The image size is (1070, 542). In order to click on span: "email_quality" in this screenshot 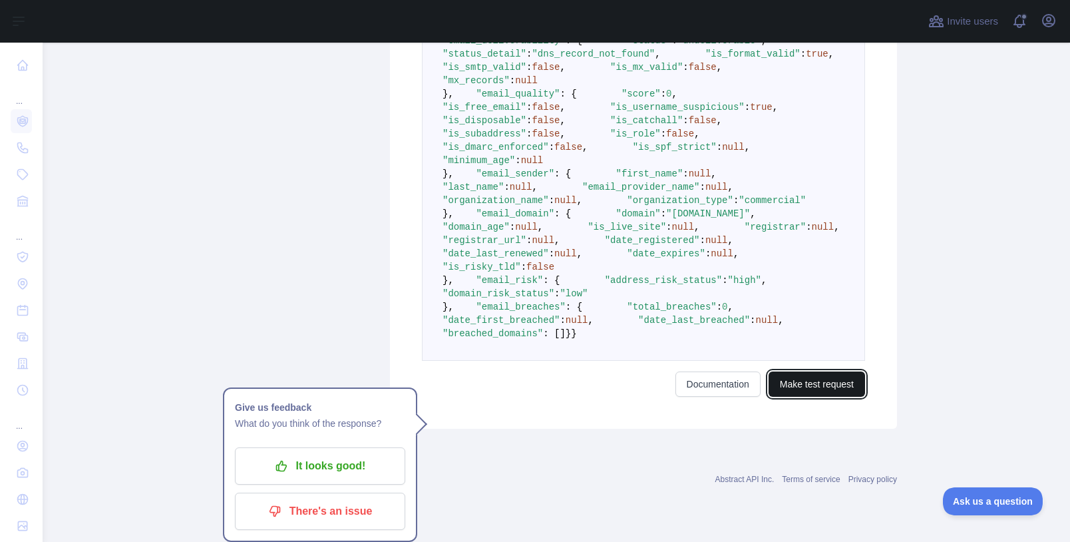, I will do `click(518, 94)`.